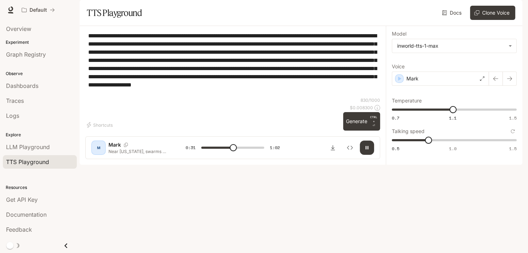 The width and height of the screenshot is (528, 253). Describe the element at coordinates (98, 148) in the screenshot. I see `div: M` at that location.